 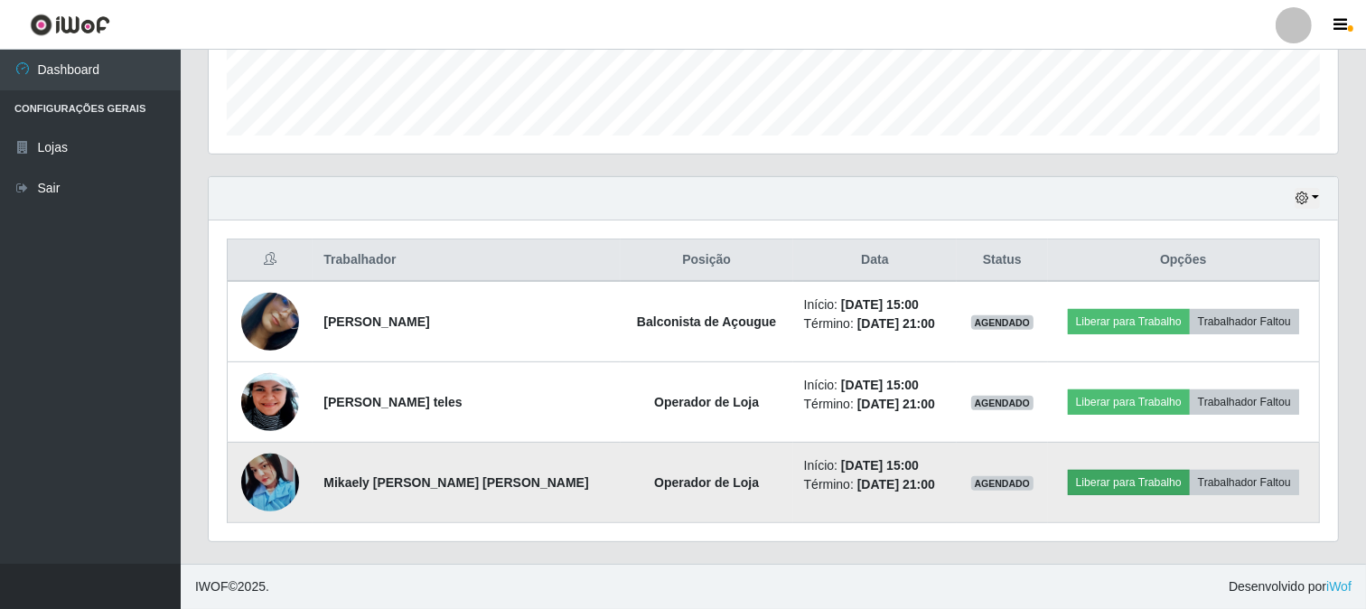 What do you see at coordinates (1291, 587) in the screenshot?
I see `span: Desenvolvido por` at bounding box center [1291, 587].